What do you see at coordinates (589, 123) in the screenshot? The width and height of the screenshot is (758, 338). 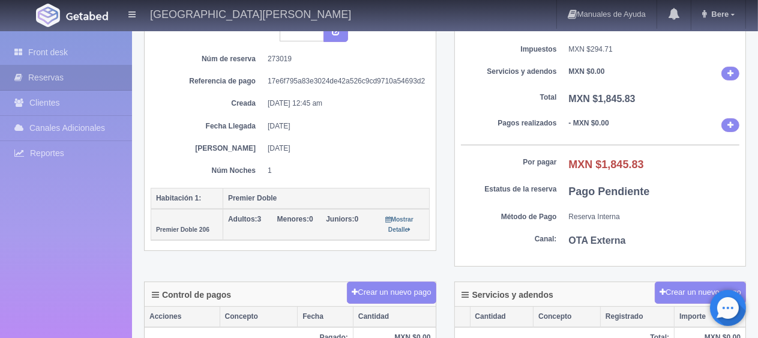 I see `b: - MXN $0.00` at bounding box center [589, 123].